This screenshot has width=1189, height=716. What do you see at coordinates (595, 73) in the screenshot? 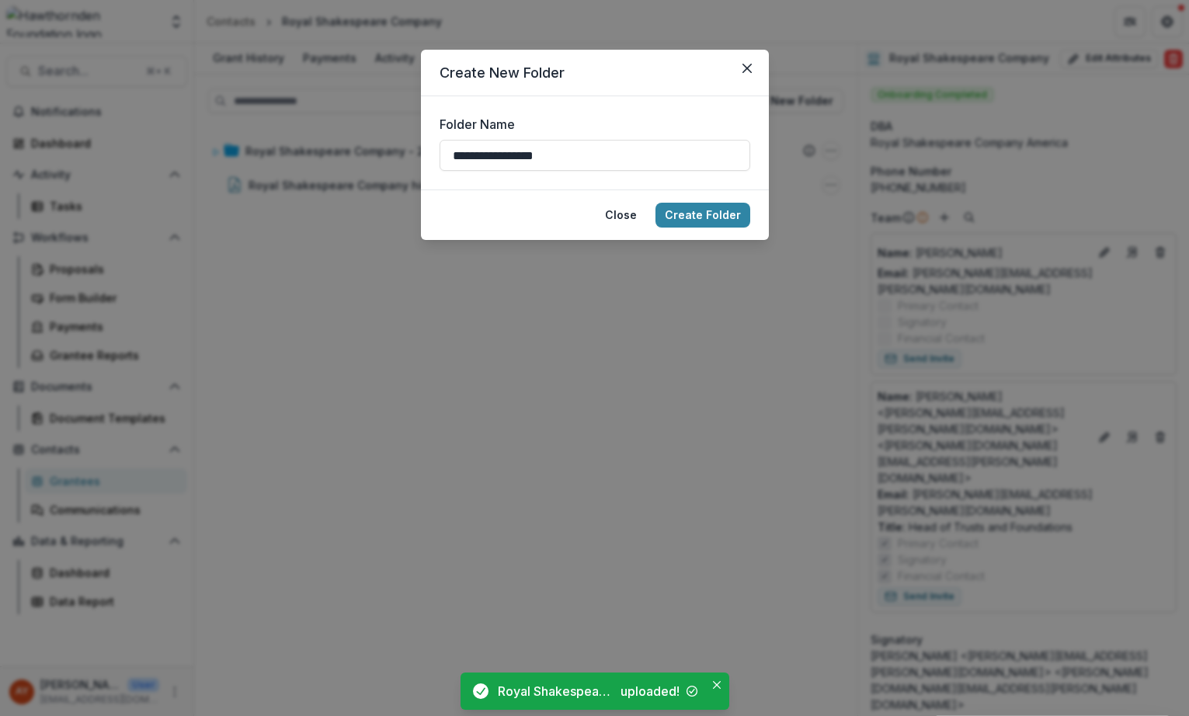
I see `header: Create New Folder` at bounding box center [595, 73].